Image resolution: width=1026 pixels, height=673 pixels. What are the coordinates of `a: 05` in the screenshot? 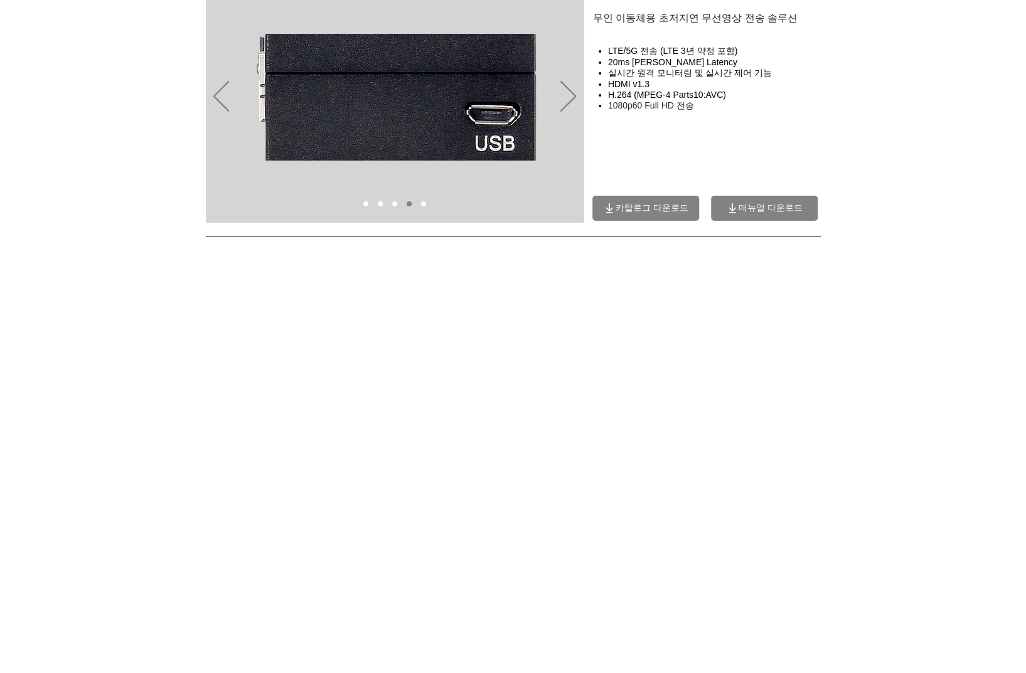 It's located at (424, 204).